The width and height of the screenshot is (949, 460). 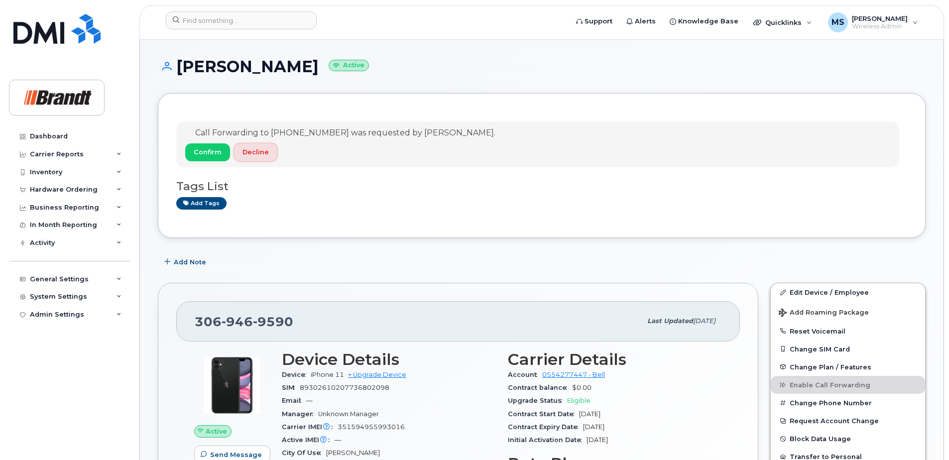 What do you see at coordinates (190, 262) in the screenshot?
I see `span: Add Note` at bounding box center [190, 262].